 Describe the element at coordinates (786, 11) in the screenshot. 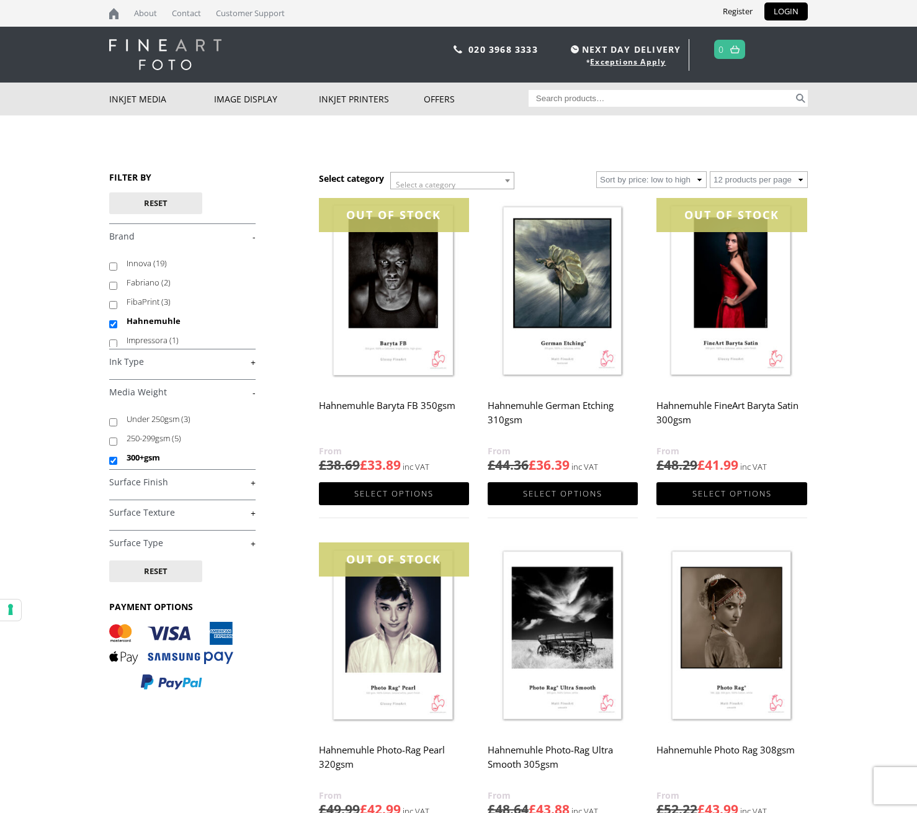

I see `a: LOGIN` at that location.